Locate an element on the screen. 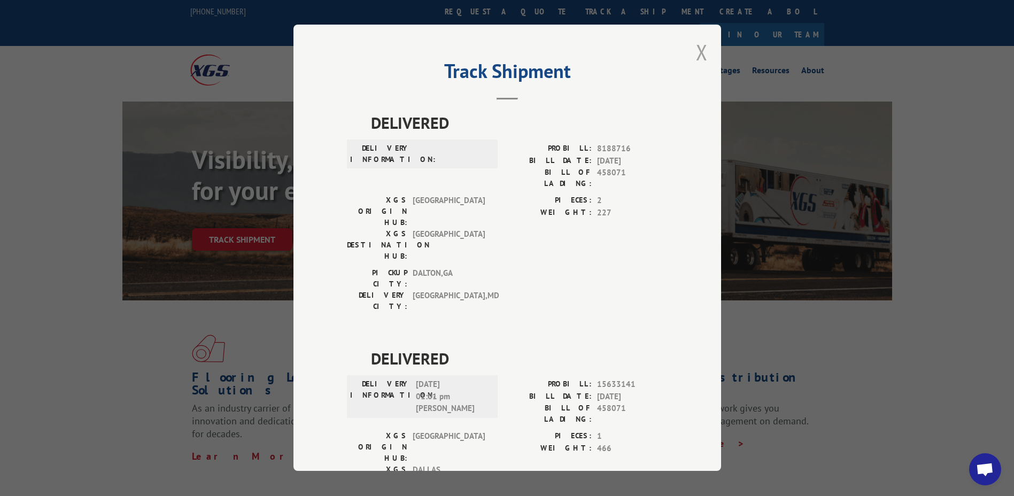 This screenshot has height=496, width=1014. button: Close modal is located at coordinates (702, 52).